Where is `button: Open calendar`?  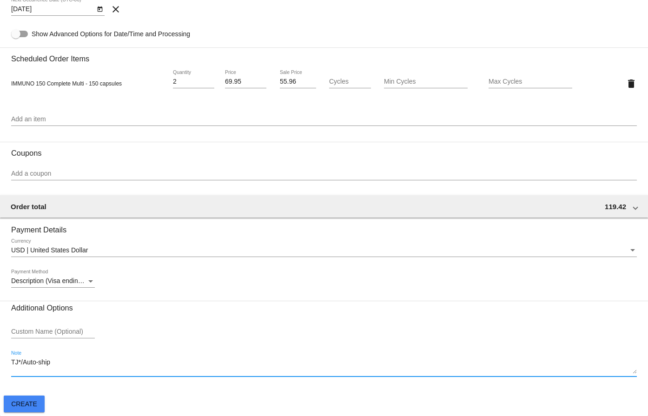
button: Open calendar is located at coordinates (99, 8).